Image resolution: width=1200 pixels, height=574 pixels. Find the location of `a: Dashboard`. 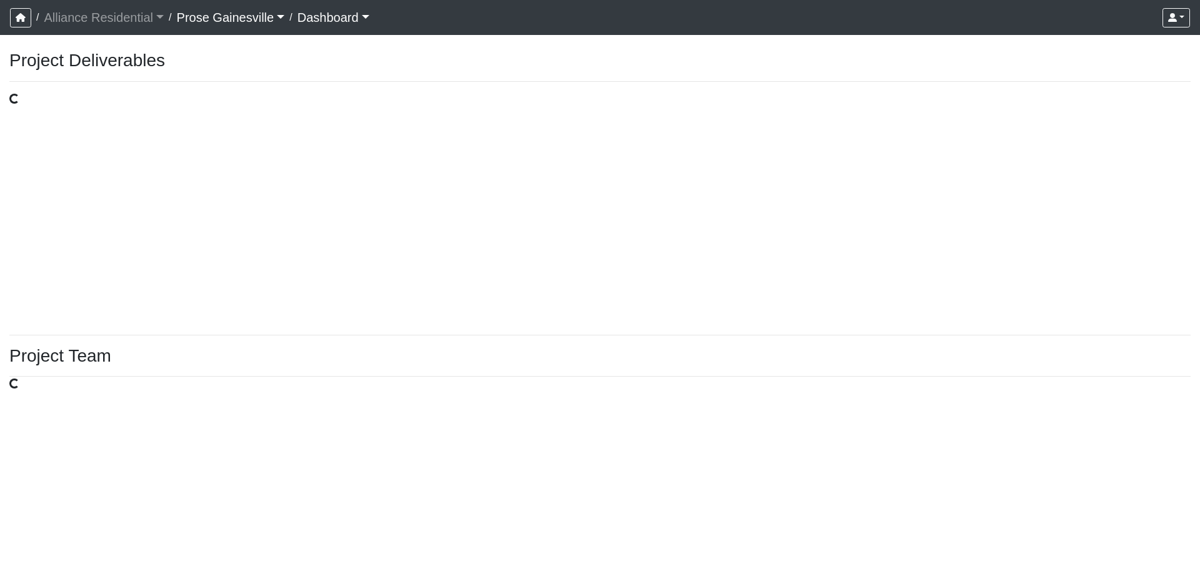

a: Dashboard is located at coordinates (333, 18).